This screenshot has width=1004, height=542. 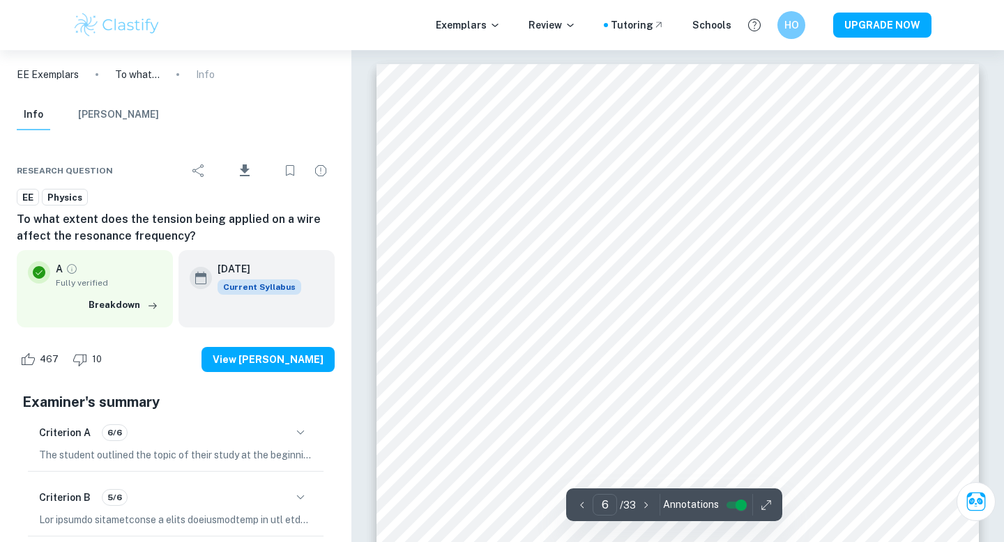 What do you see at coordinates (321, 171) in the screenshot?
I see `div: Report issue` at bounding box center [321, 171].